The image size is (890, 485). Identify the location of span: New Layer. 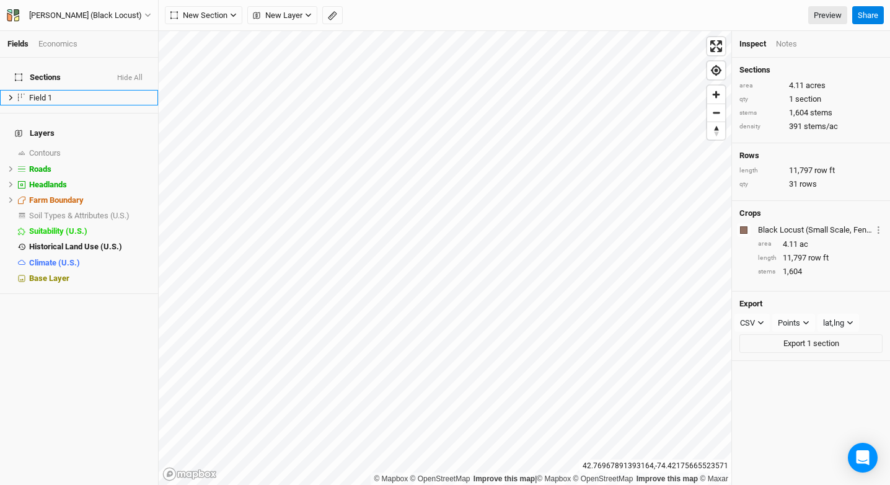
(278, 15).